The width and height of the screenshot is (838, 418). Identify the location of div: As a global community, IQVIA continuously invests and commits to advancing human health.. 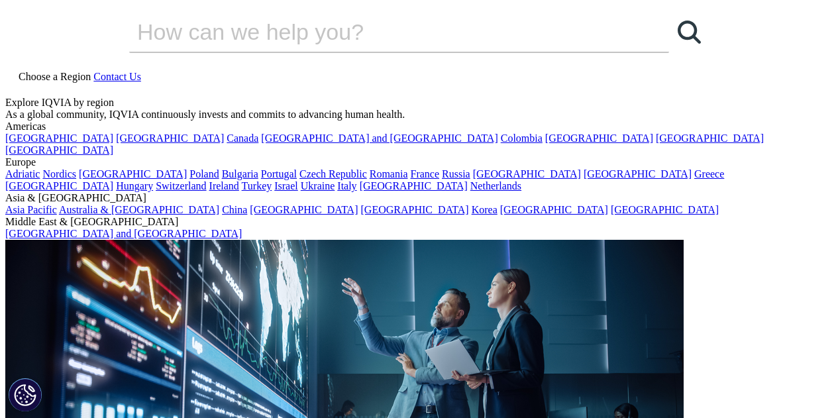
(418, 115).